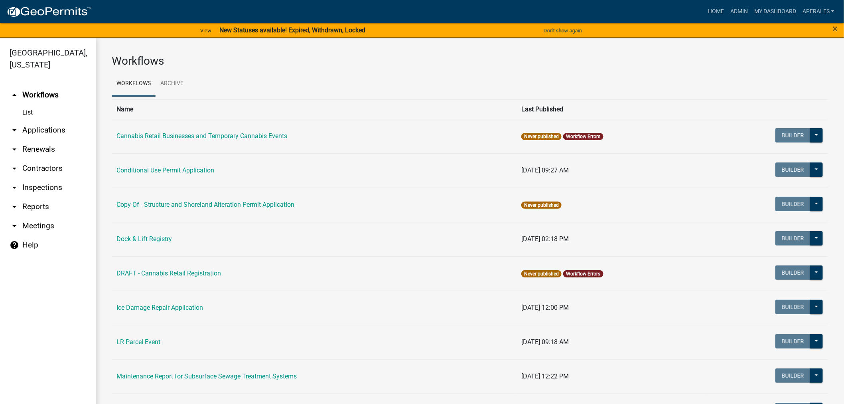  What do you see at coordinates (134, 84) in the screenshot?
I see `a: Workflows` at bounding box center [134, 84].